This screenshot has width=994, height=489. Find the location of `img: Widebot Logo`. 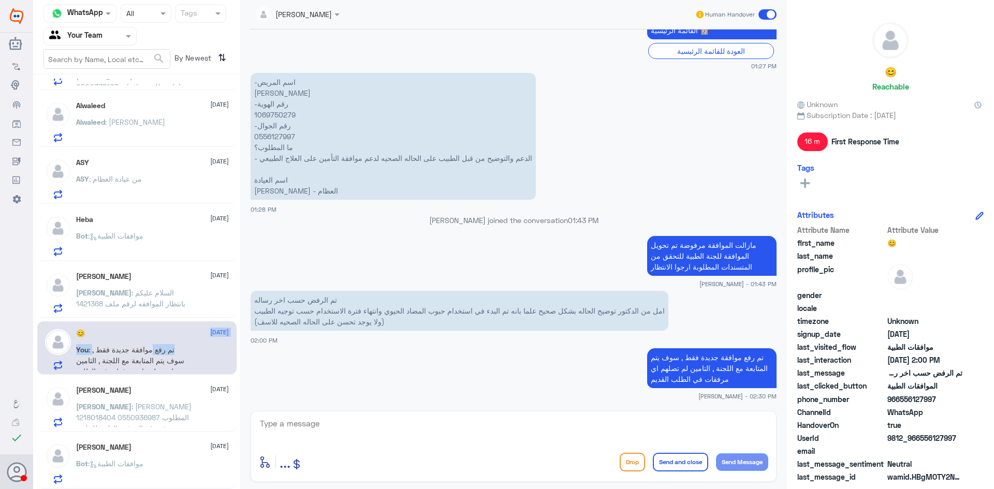

img: Widebot Logo is located at coordinates (17, 16).